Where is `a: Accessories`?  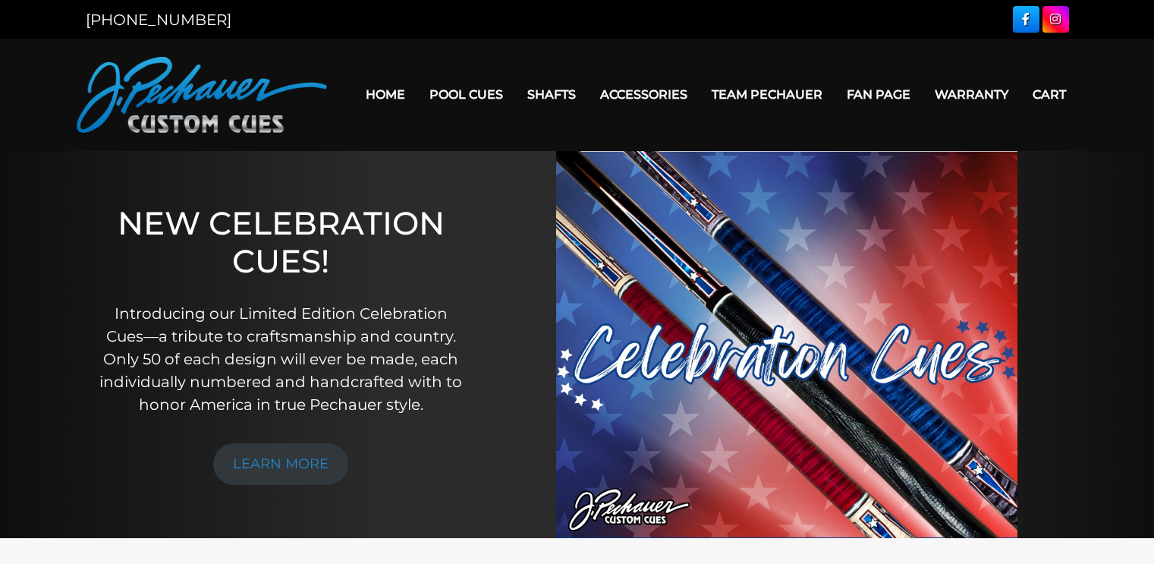 a: Accessories is located at coordinates (643, 94).